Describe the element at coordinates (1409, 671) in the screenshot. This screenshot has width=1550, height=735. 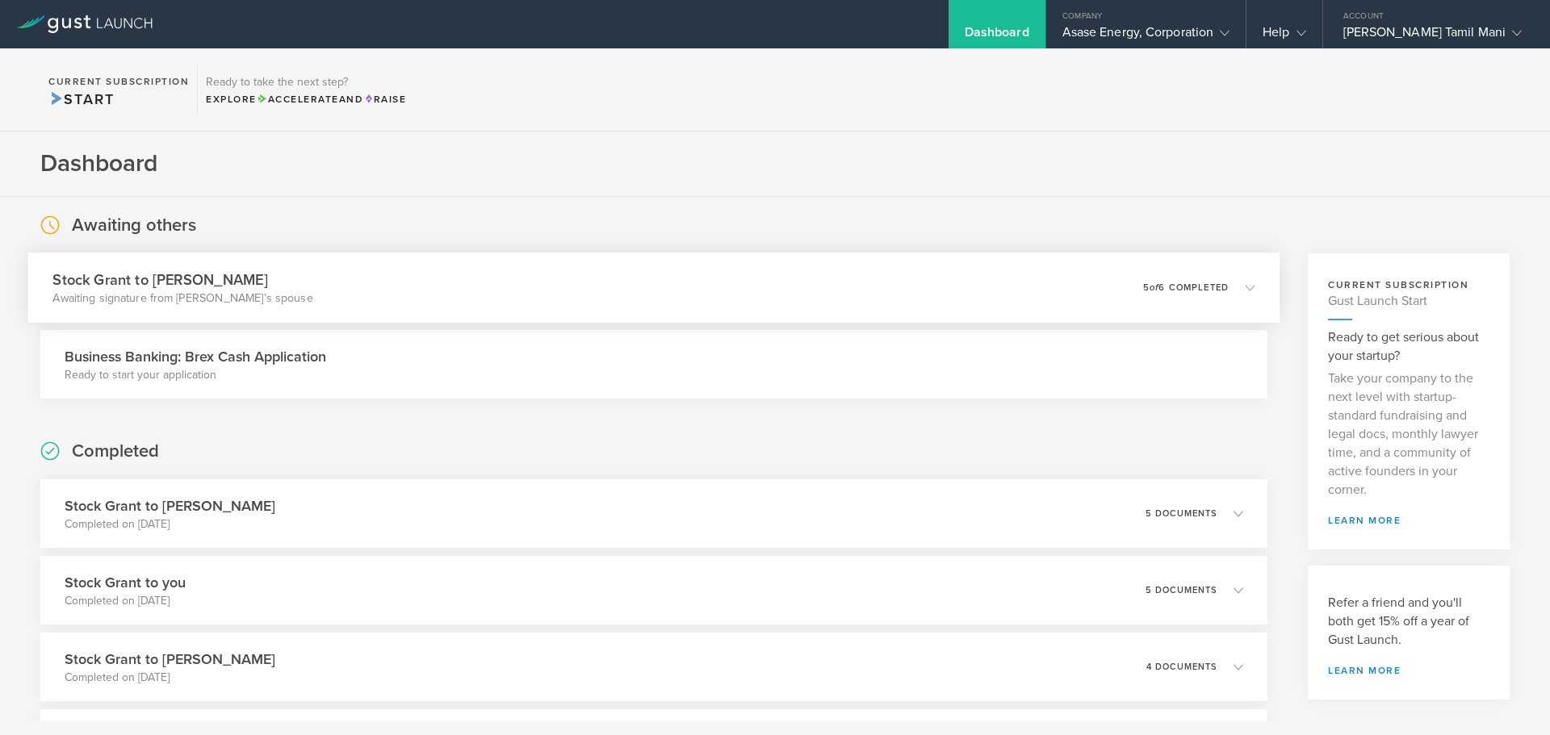
I see `a: Learn more` at that location.